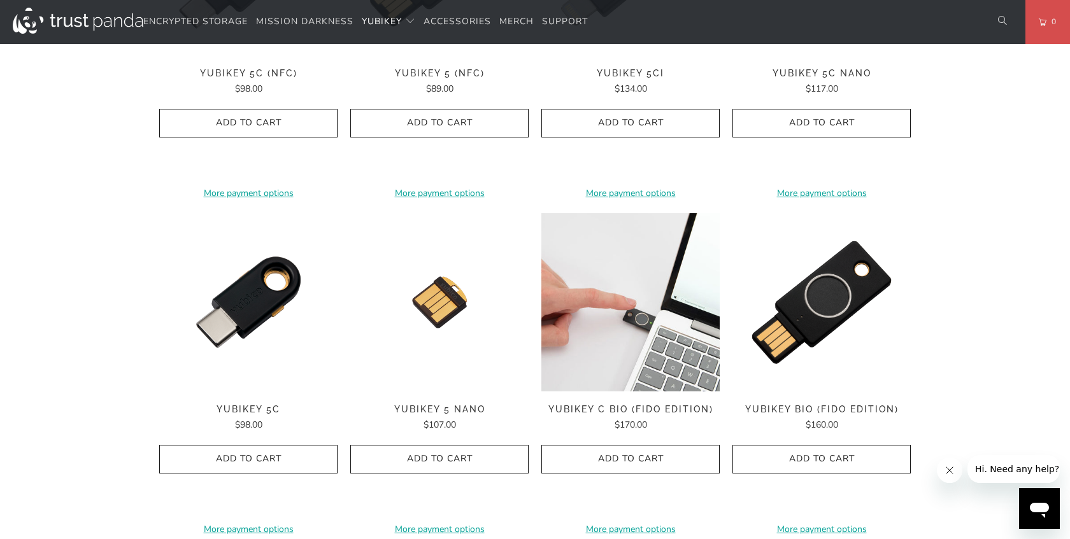 The image size is (1070, 539). I want to click on span: Support, so click(565, 21).